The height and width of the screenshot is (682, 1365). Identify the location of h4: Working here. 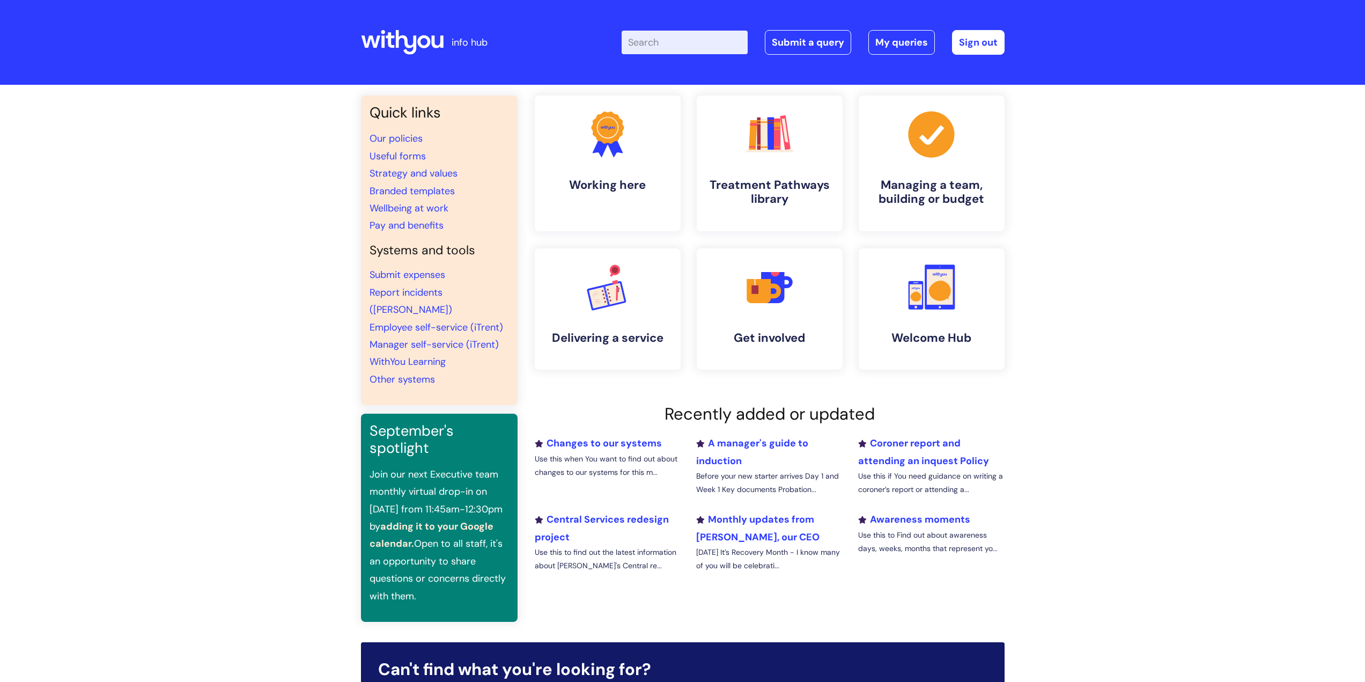
(608, 185).